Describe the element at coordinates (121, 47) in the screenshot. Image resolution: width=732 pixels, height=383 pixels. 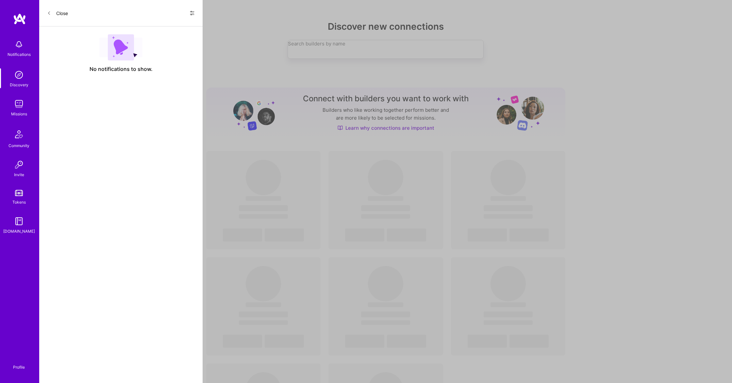
I see `img: empty` at that location.